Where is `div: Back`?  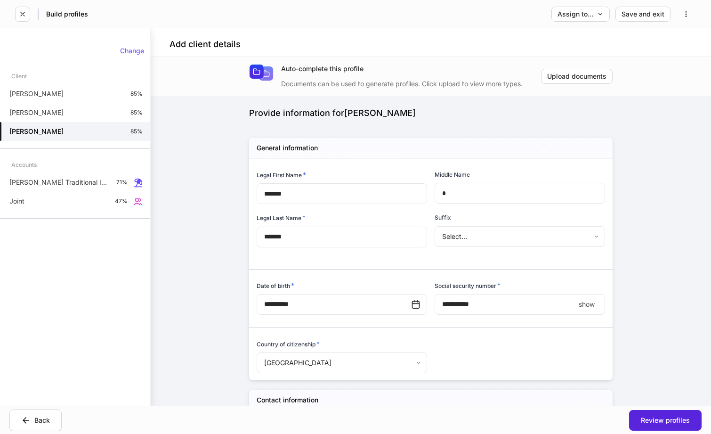
div: Back is located at coordinates (35, 420).